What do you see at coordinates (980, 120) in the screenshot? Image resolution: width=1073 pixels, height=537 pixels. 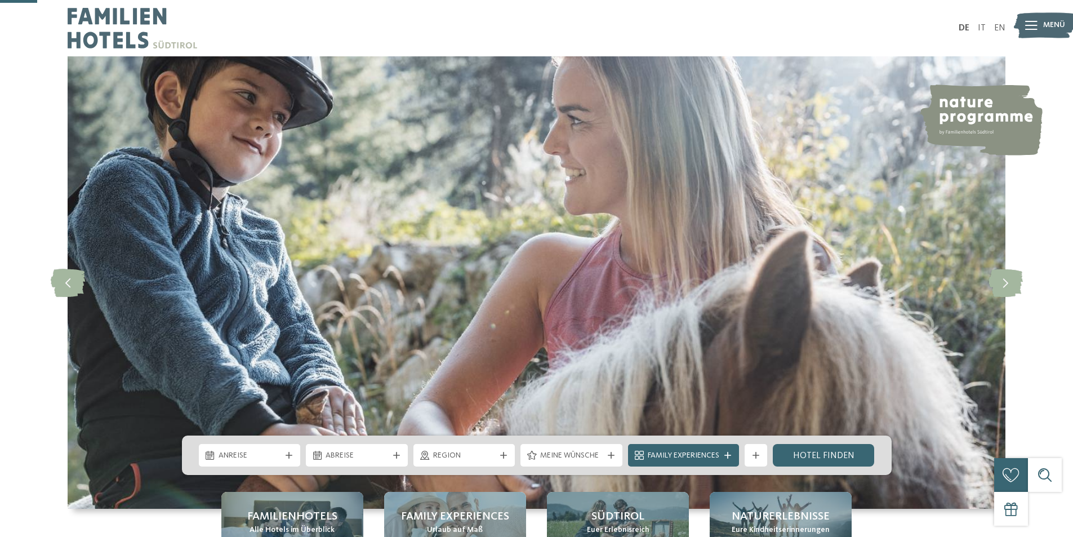 I see `img: nature programme by Familienhotels Südtirol` at bounding box center [980, 120].